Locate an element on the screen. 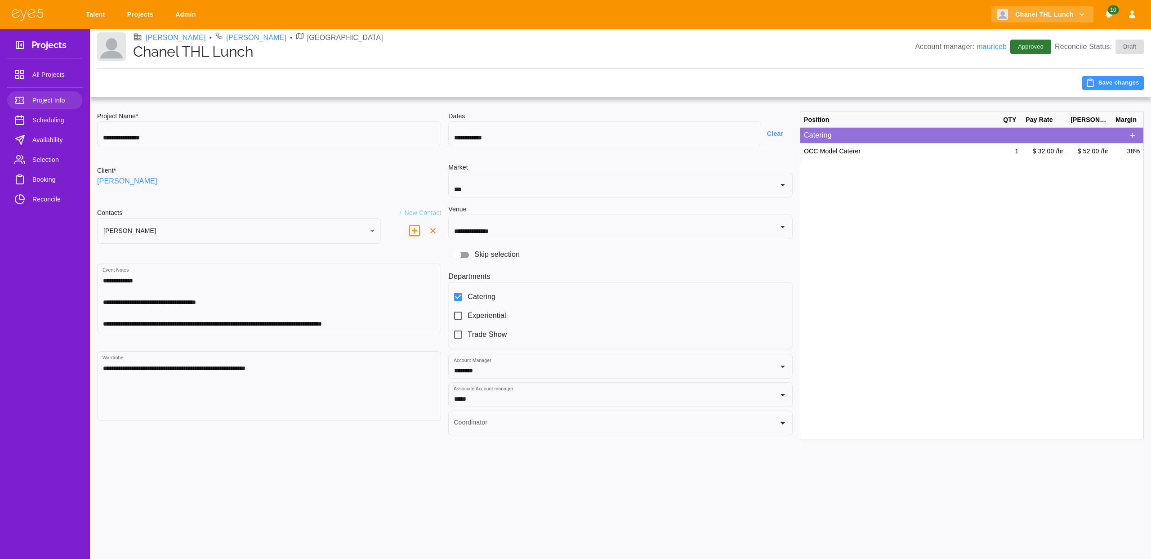 This screenshot has height=559, width=1151. a: Projects is located at coordinates (142, 14).